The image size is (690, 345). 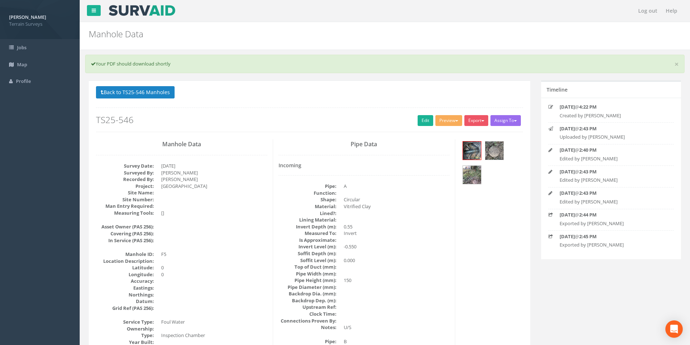 What do you see at coordinates (397, 260) in the screenshot?
I see `dd: 0.000` at bounding box center [397, 260].